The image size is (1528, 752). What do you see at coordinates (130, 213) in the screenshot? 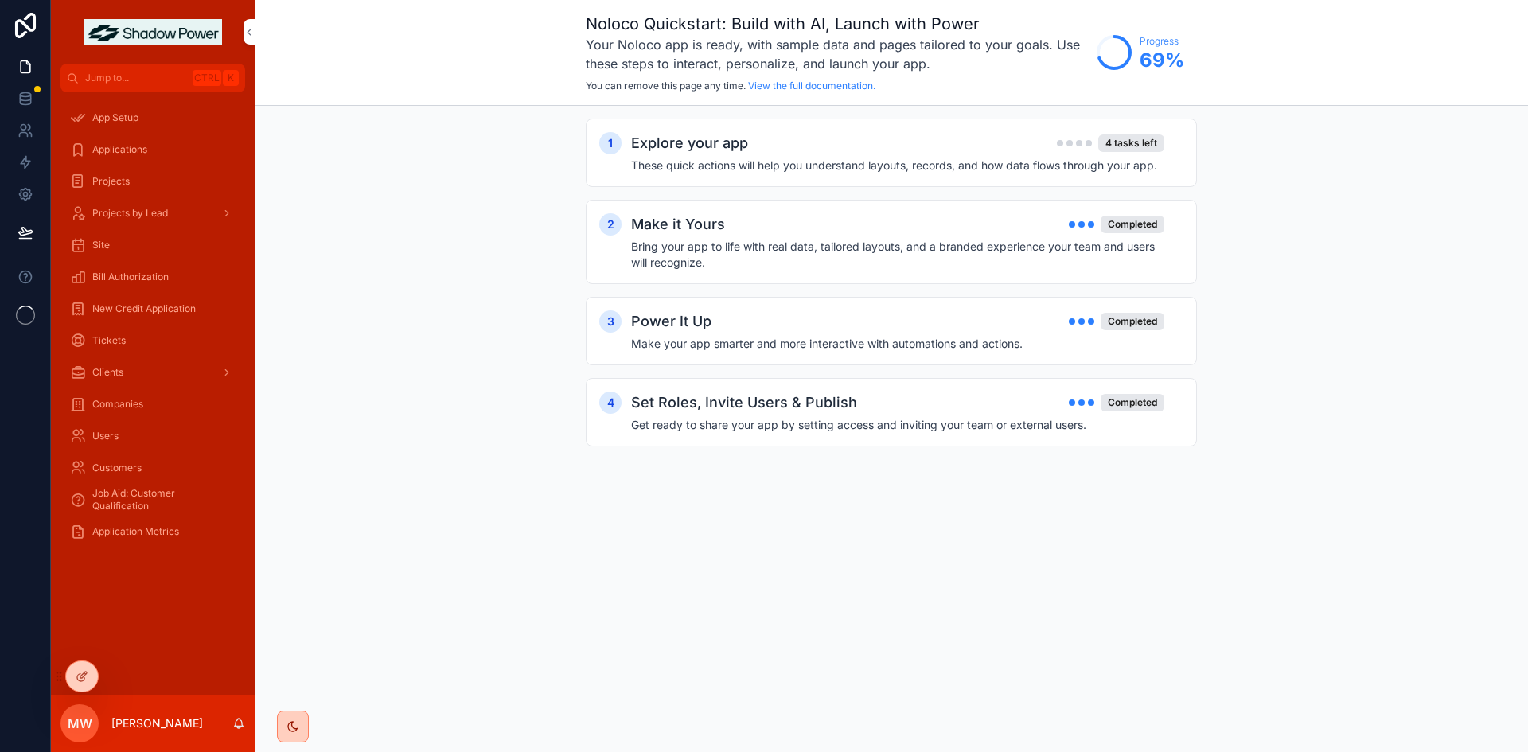
I see `span: Projects by Lead` at bounding box center [130, 213].